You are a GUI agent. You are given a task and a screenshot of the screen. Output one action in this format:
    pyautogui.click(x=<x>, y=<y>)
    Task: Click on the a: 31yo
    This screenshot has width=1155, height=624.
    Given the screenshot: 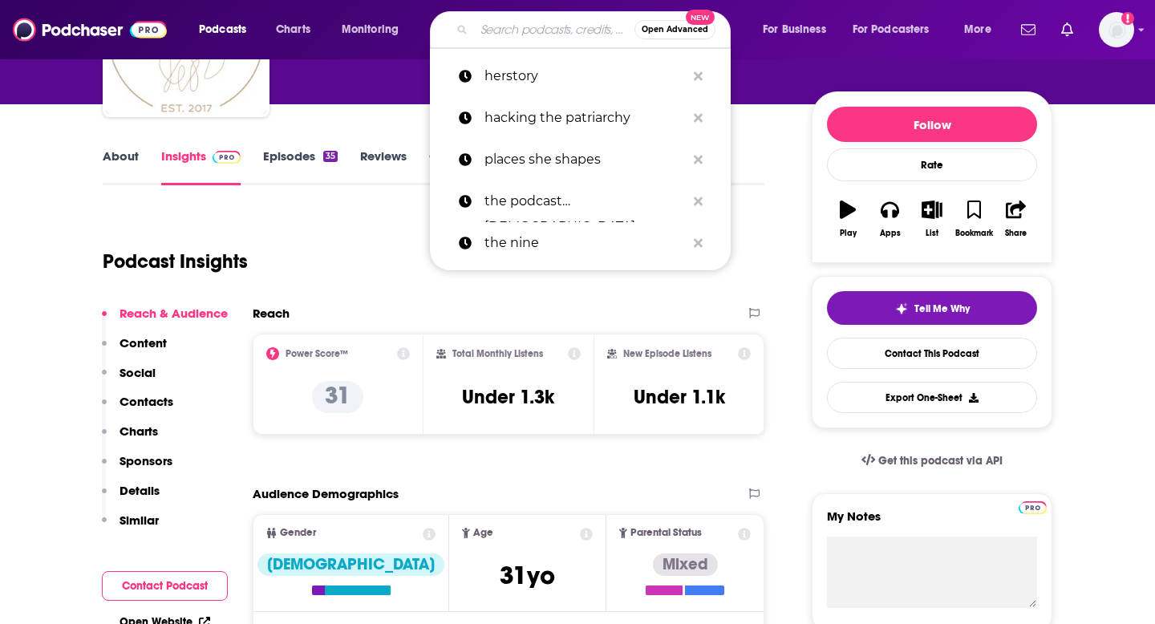 What is the action you would take?
    pyautogui.click(x=527, y=578)
    